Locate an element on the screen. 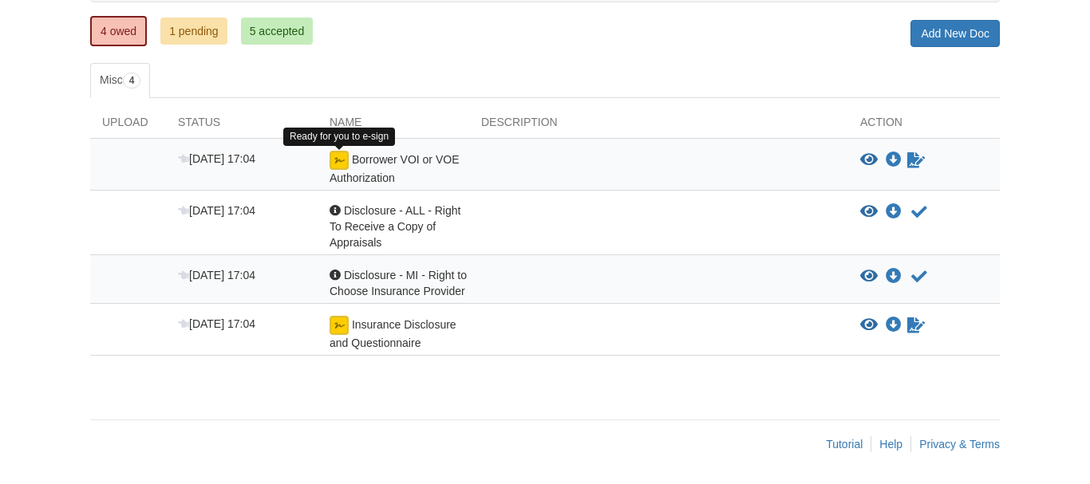 This screenshot has width=1090, height=484. a: 4 owed is located at coordinates (118, 31).